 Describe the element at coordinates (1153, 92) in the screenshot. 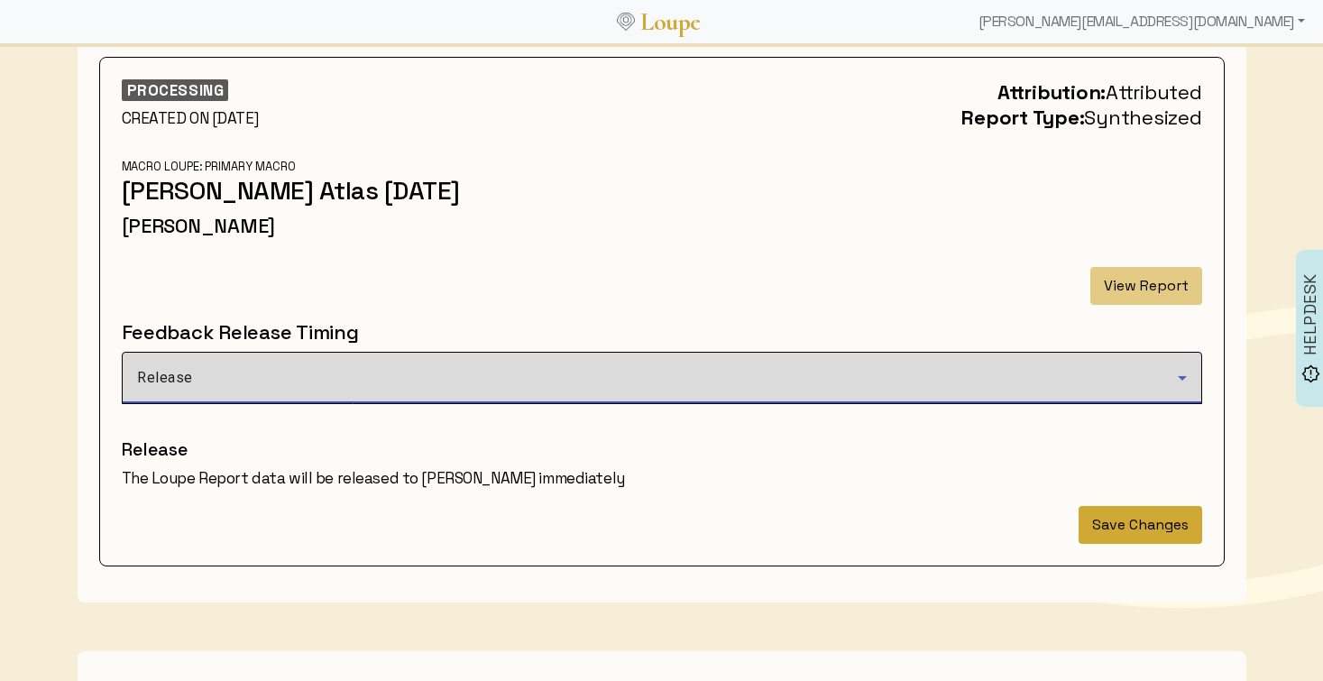

I see `span: Attributed` at that location.